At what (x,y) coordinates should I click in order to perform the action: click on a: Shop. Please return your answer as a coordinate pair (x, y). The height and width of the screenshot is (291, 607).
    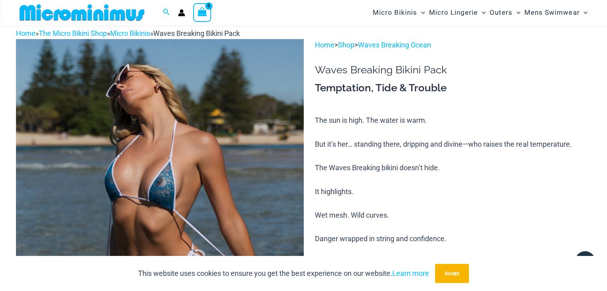
    Looking at the image, I should click on (346, 45).